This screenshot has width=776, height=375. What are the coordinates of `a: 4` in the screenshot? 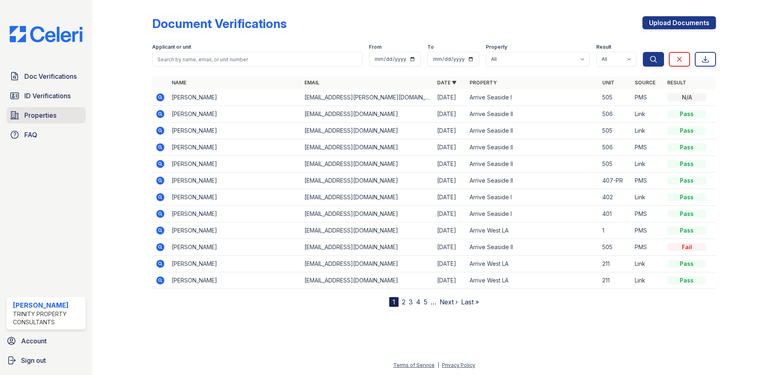 It's located at (418, 302).